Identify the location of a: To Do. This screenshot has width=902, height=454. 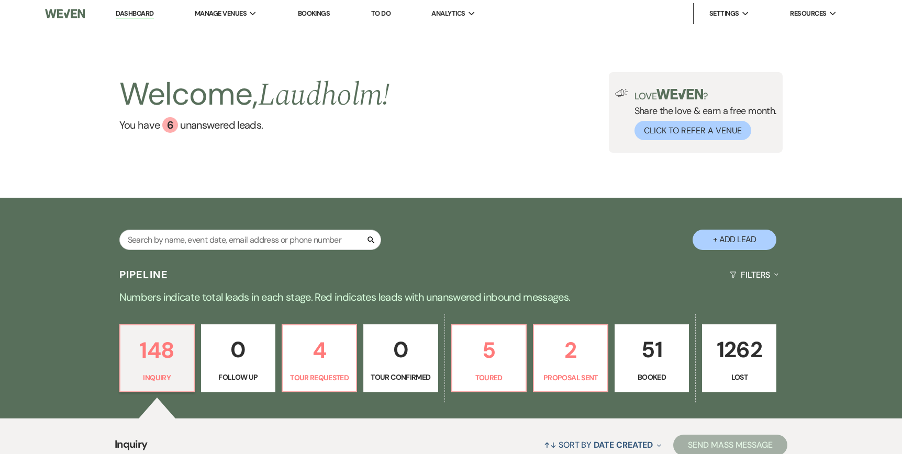
(380, 13).